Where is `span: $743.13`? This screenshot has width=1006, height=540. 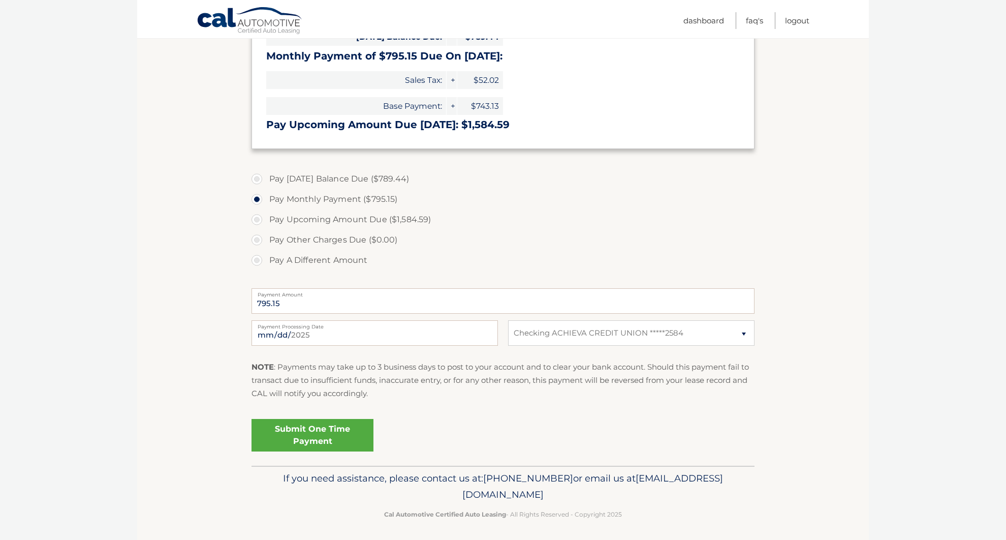
span: $743.13 is located at coordinates (480, 106).